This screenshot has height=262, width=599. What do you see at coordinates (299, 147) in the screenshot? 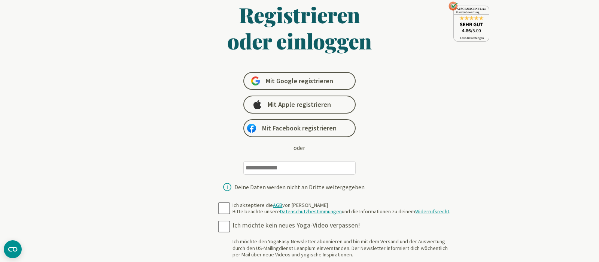
I see `div: oder` at bounding box center [299, 147].